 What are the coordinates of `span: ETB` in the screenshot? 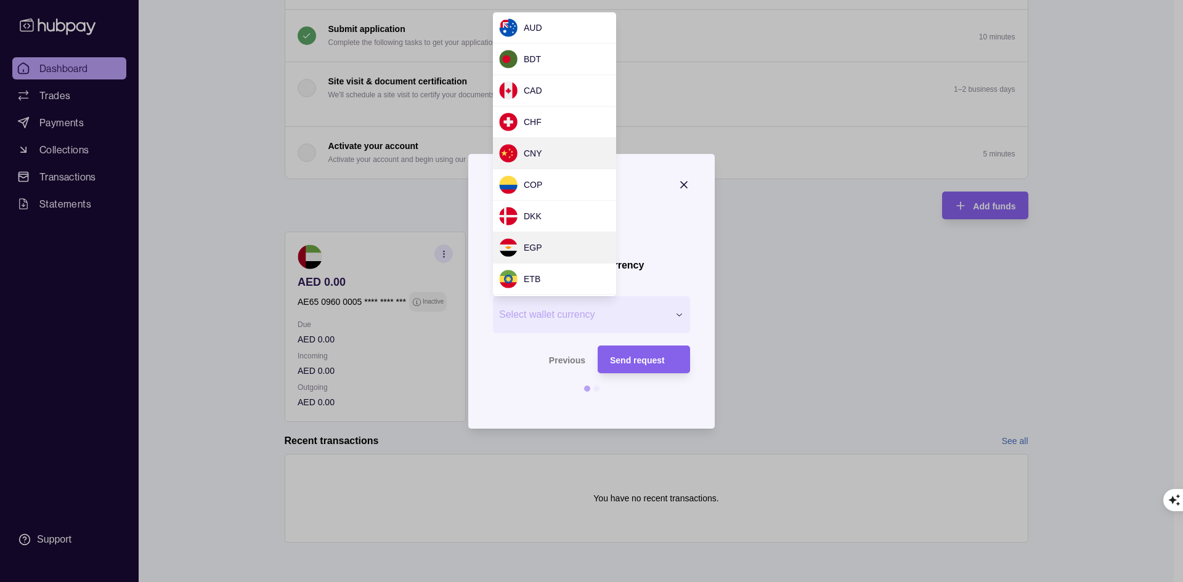 It's located at (532, 279).